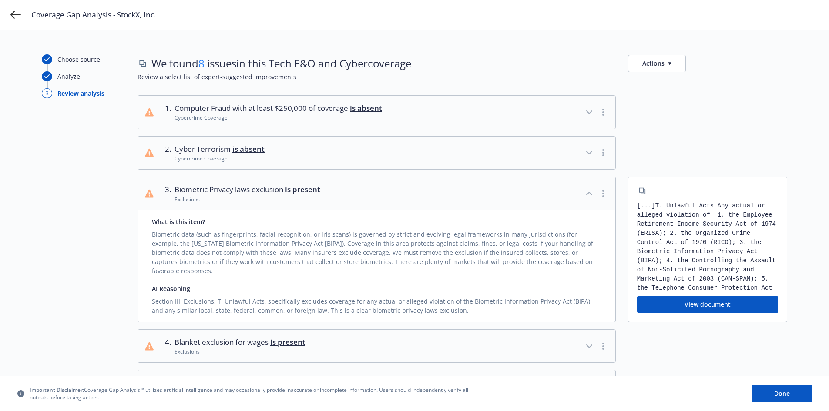 The height and width of the screenshot is (411, 829). Describe the element at coordinates (782, 394) in the screenshot. I see `button: Done` at that location.